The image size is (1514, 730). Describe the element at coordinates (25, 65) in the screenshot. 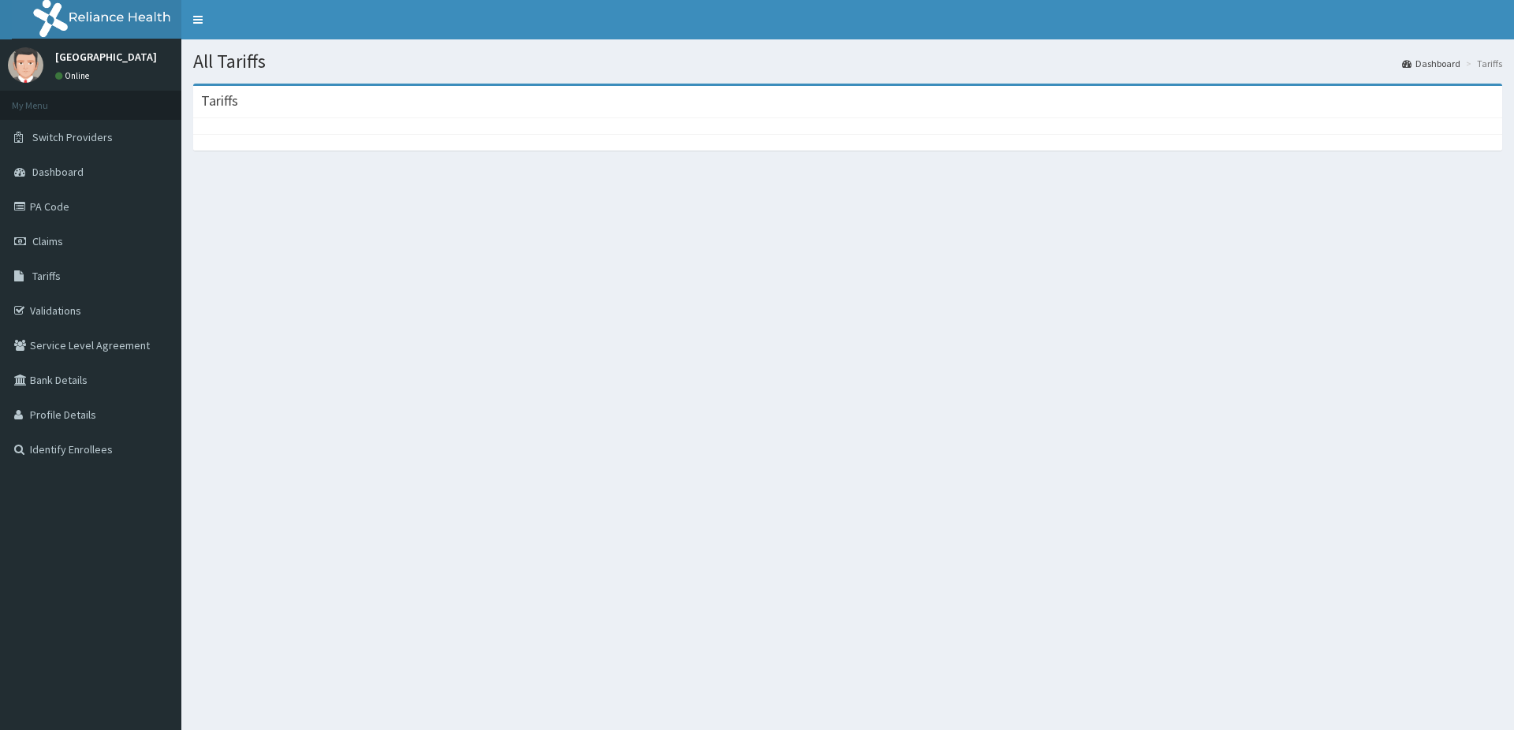

I see `img: User Image` at that location.